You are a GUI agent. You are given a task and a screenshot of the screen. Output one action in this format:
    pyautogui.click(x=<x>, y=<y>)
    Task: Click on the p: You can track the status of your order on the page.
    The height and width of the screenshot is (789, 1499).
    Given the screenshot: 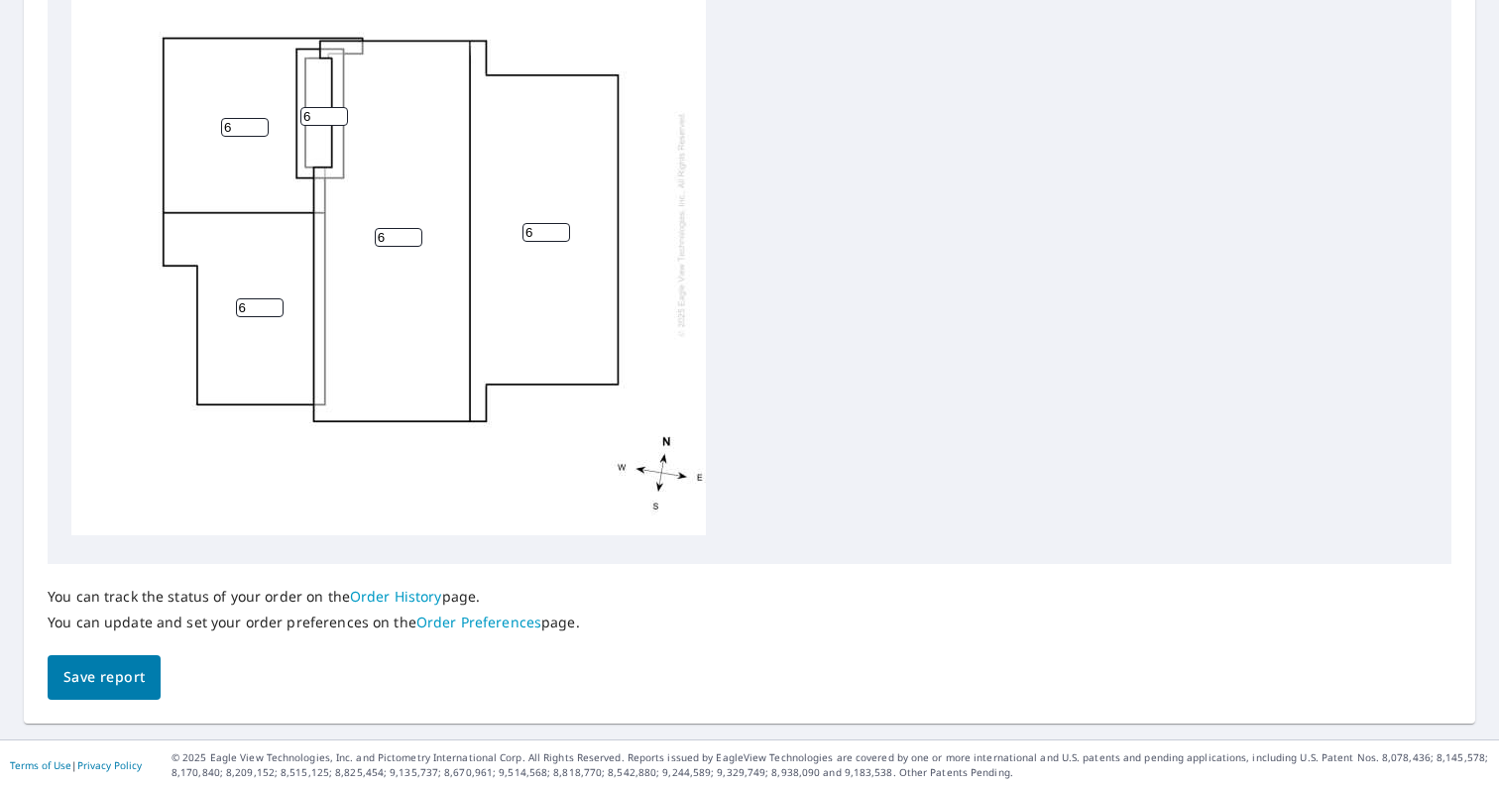 What is the action you would take?
    pyautogui.click(x=313, y=597)
    